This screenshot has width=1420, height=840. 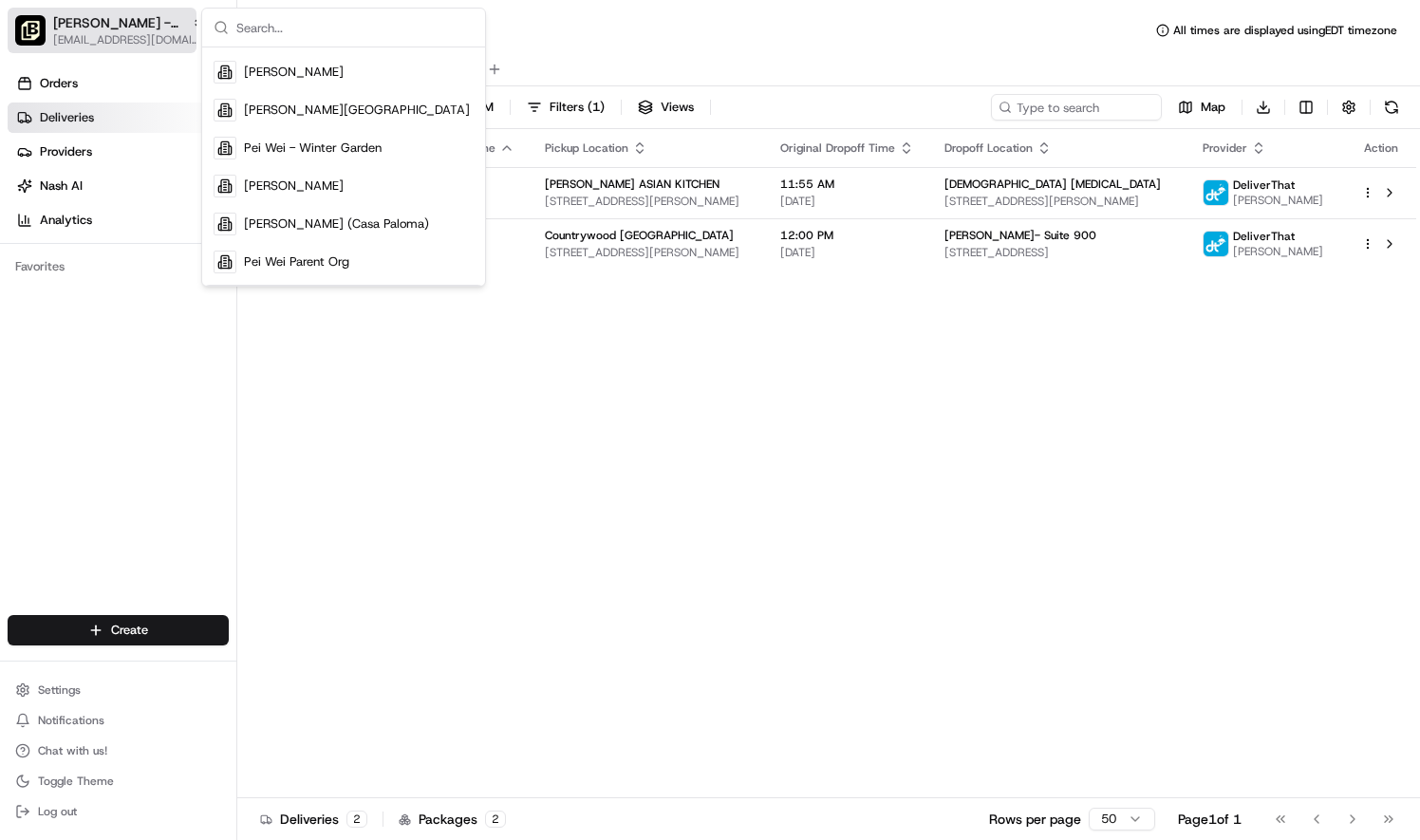 I want to click on button: Chat with us!, so click(x=118, y=750).